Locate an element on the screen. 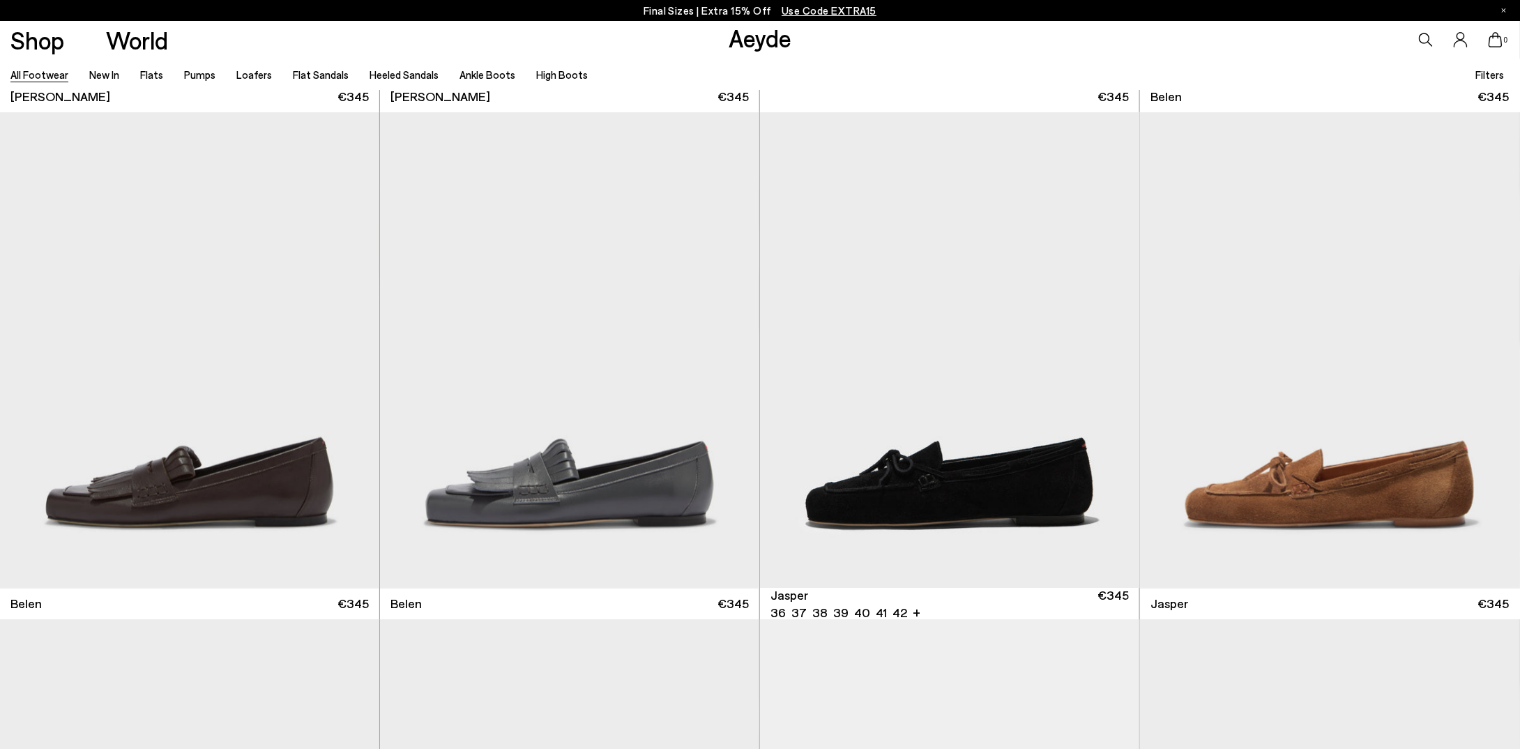 This screenshot has height=749, width=1520. a: Next slide Previous slide is located at coordinates (949, 350).